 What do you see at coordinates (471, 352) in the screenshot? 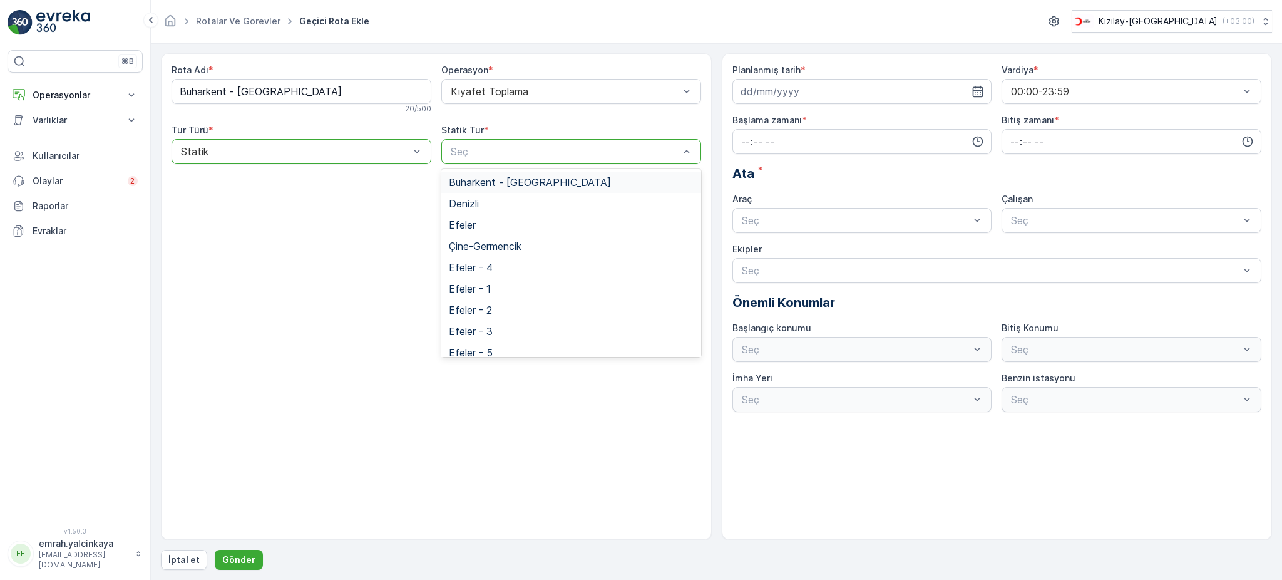
I see `span: Efeler - 5` at bounding box center [471, 352].